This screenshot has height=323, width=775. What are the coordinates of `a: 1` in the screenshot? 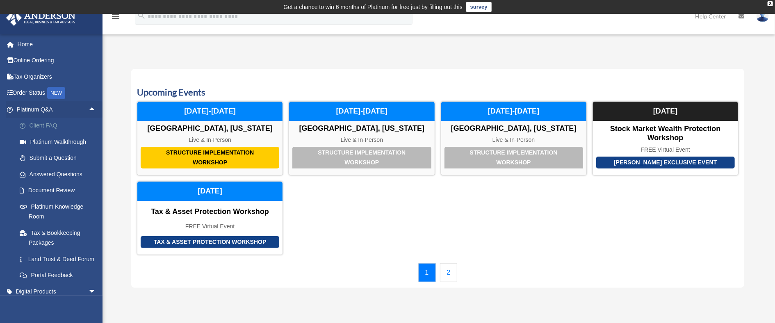 It's located at (427, 273).